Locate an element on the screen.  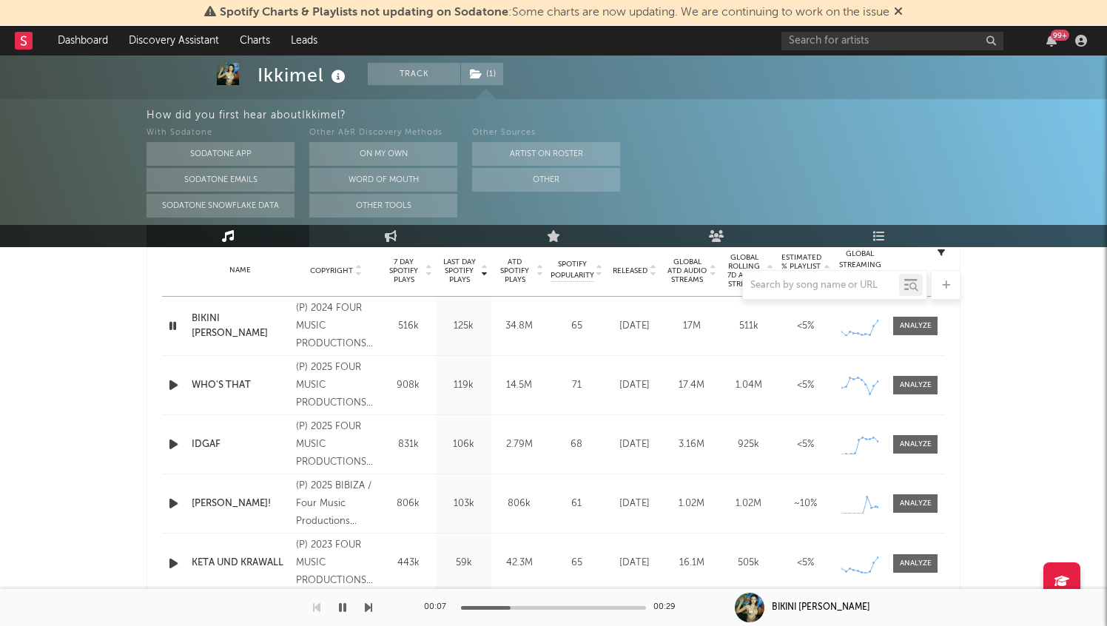
button: Other is located at coordinates (546, 180).